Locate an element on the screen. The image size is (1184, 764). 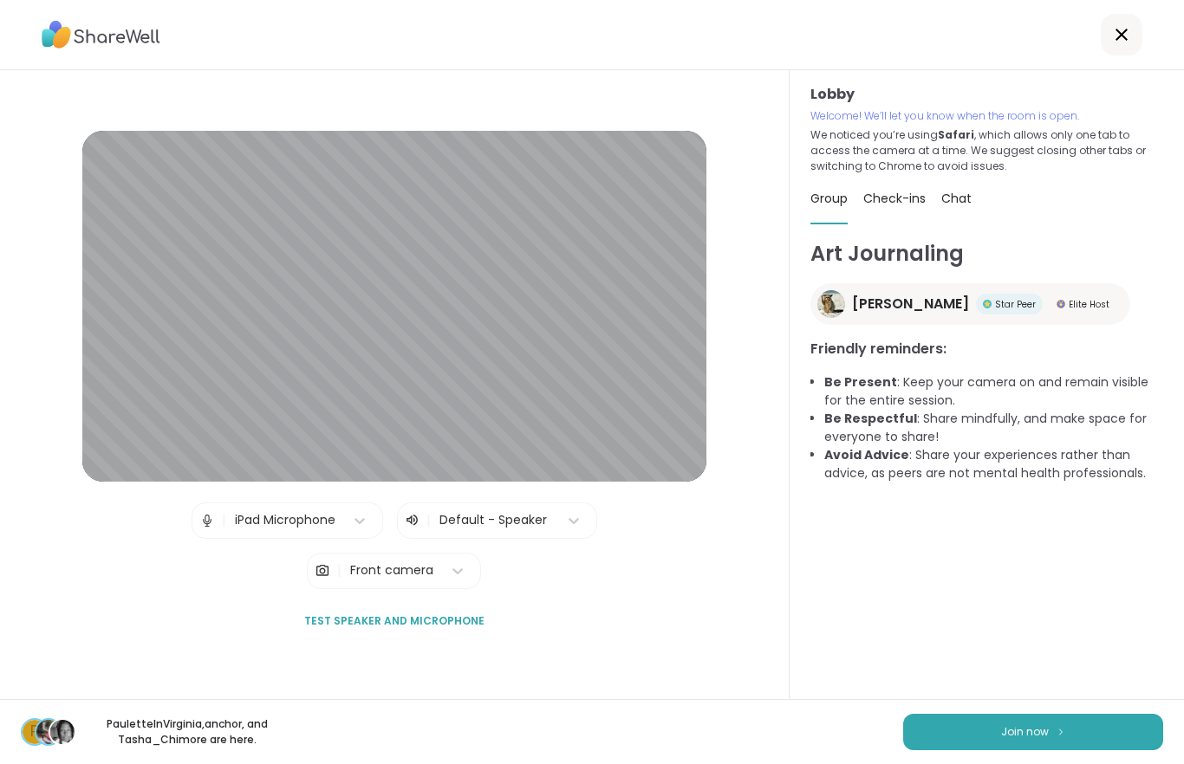
div: Front camera is located at coordinates (392, 570).